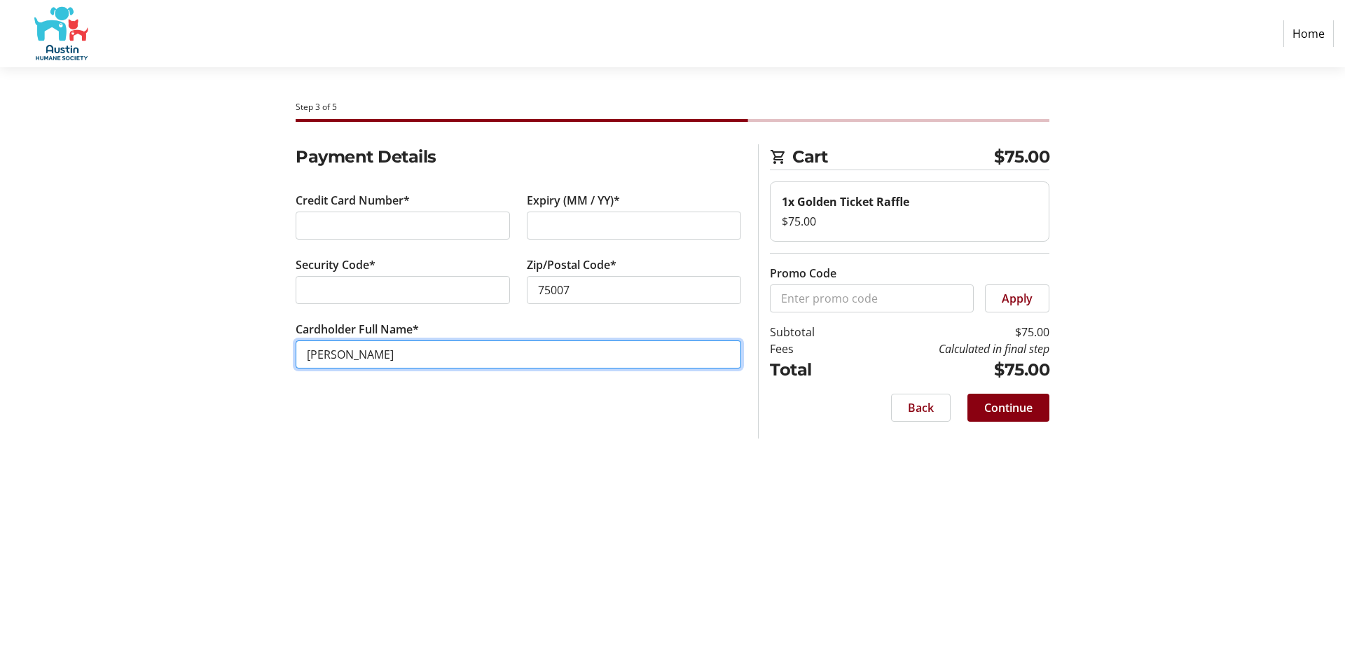  Describe the element at coordinates (810, 332) in the screenshot. I see `td: Subtotal` at that location.